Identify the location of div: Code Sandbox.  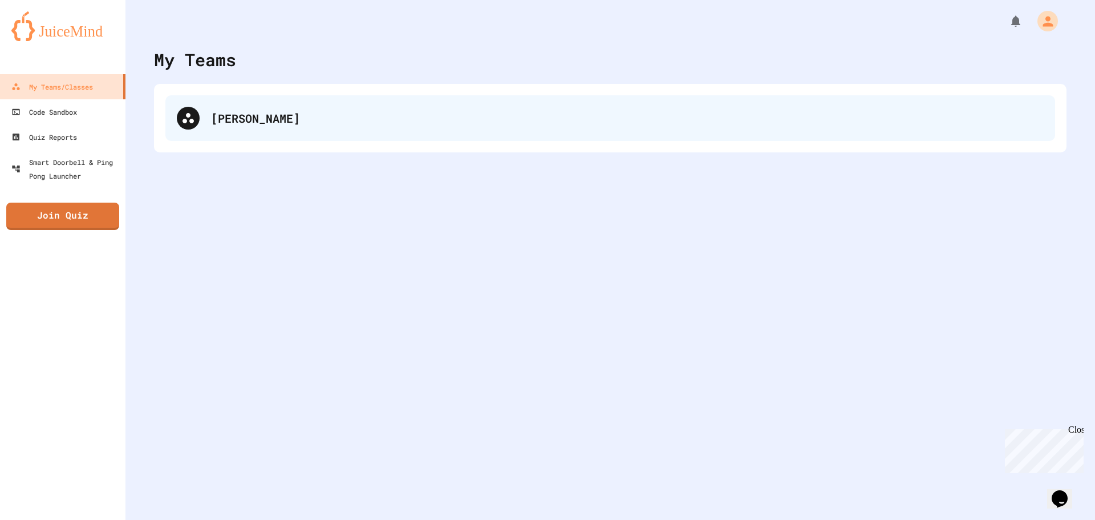
(44, 112).